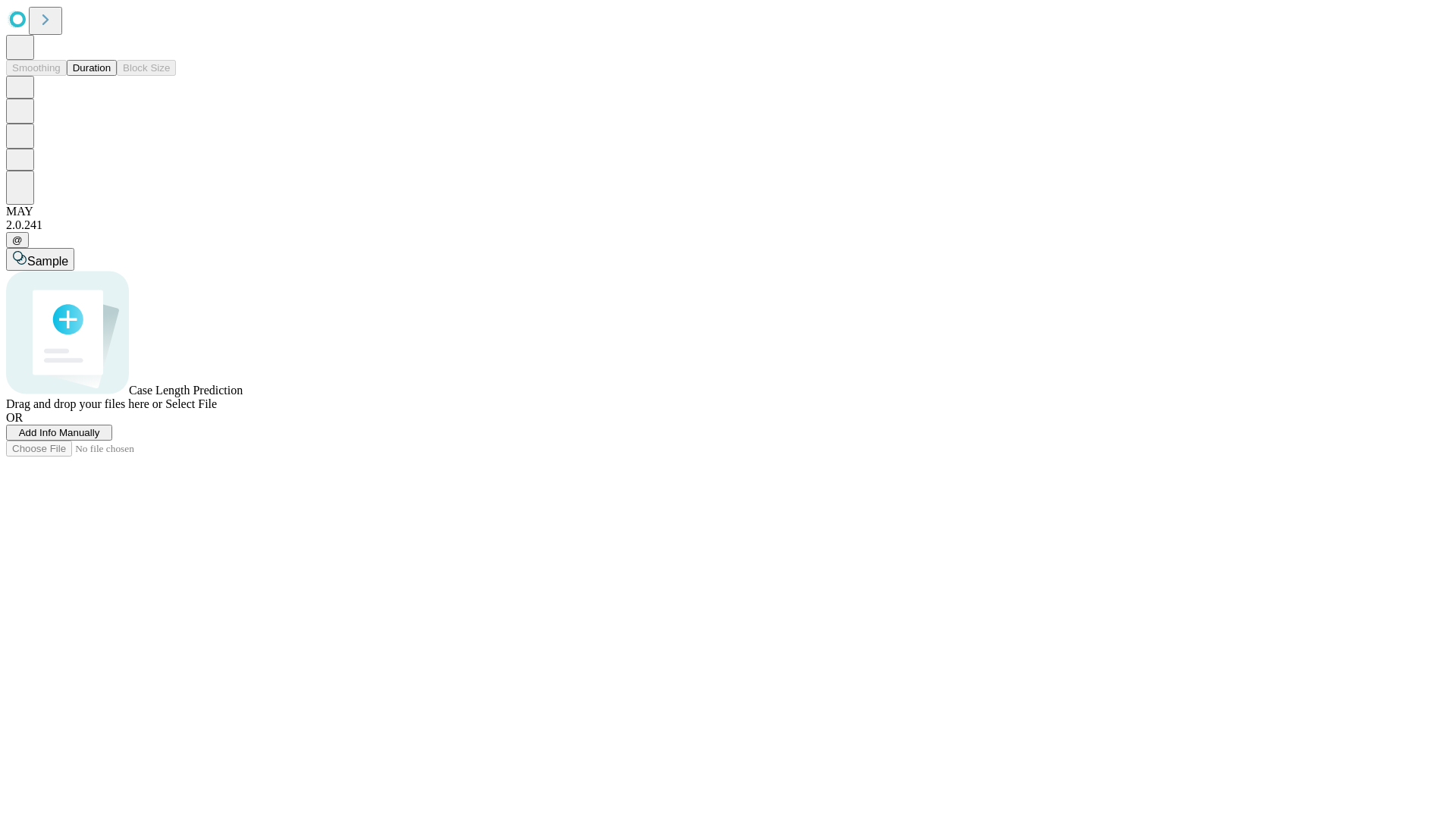 The height and width of the screenshot is (819, 1456). Describe the element at coordinates (36, 67) in the screenshot. I see `button: Smoothing` at that location.